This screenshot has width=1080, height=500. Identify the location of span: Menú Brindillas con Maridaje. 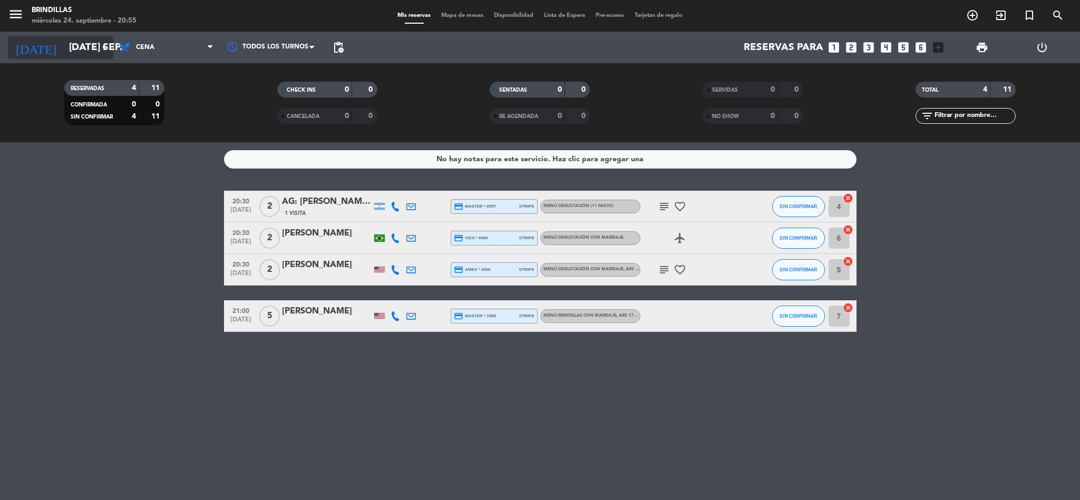
(594, 316).